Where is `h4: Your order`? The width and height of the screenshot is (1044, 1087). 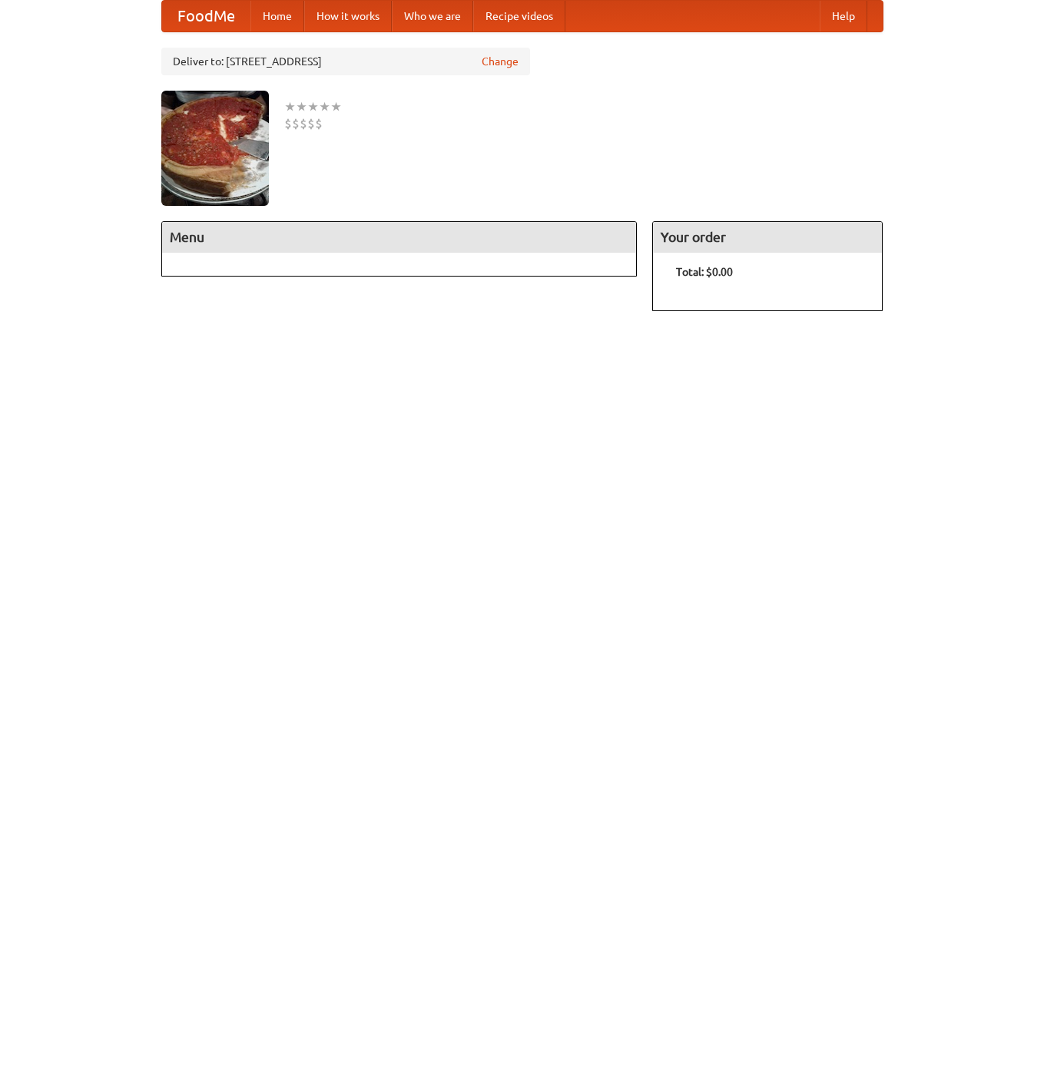 h4: Your order is located at coordinates (768, 237).